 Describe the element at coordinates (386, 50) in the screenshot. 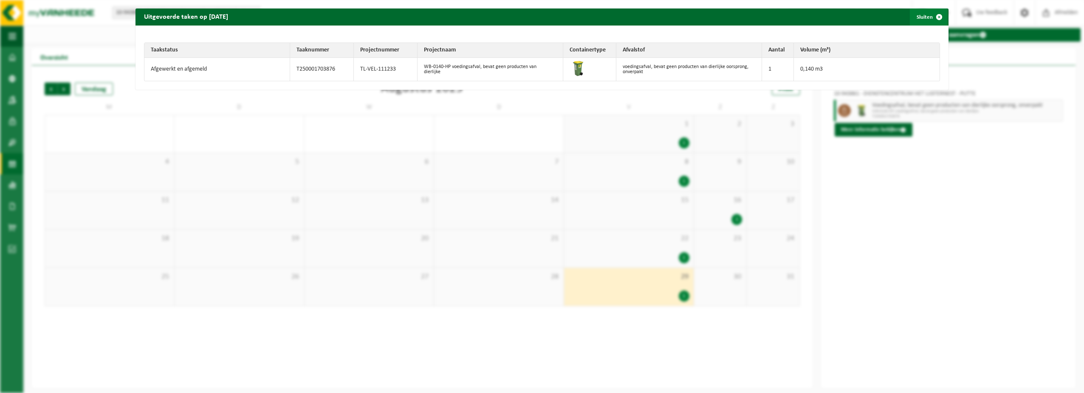

I see `th: Projectnummer` at that location.